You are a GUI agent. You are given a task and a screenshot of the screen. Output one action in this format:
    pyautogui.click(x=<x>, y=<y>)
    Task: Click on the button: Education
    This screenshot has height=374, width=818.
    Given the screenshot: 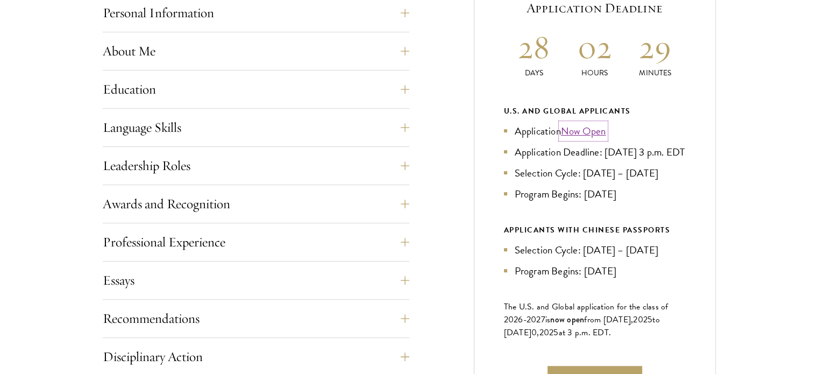 What is the action you would take?
    pyautogui.click(x=256, y=89)
    